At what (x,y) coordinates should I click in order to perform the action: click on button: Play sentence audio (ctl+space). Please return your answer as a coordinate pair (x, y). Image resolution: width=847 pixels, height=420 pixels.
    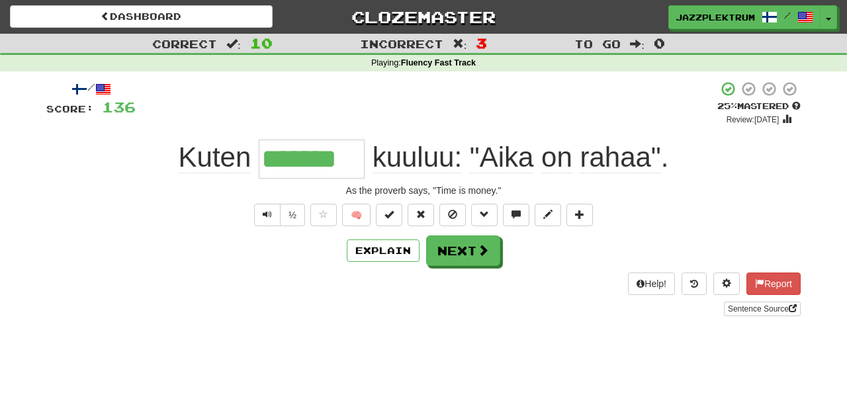
    Looking at the image, I should click on (267, 215).